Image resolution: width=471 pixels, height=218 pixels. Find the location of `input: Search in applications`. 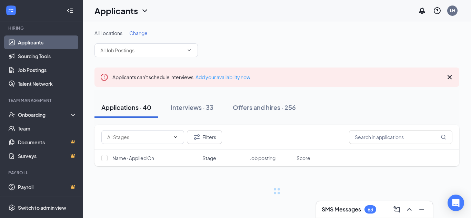

input: Search in applications is located at coordinates (401, 137).